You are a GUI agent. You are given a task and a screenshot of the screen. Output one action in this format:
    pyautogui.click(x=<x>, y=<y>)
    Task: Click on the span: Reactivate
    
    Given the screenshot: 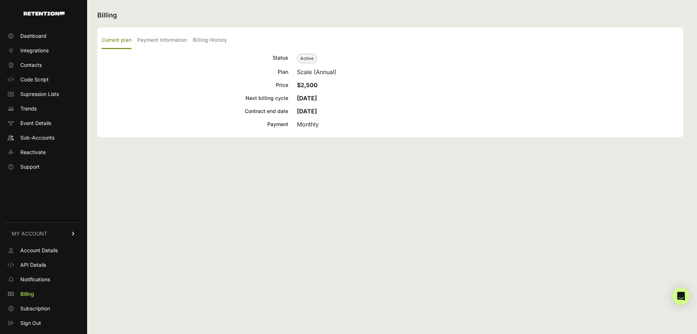 What is the action you would take?
    pyautogui.click(x=33, y=152)
    